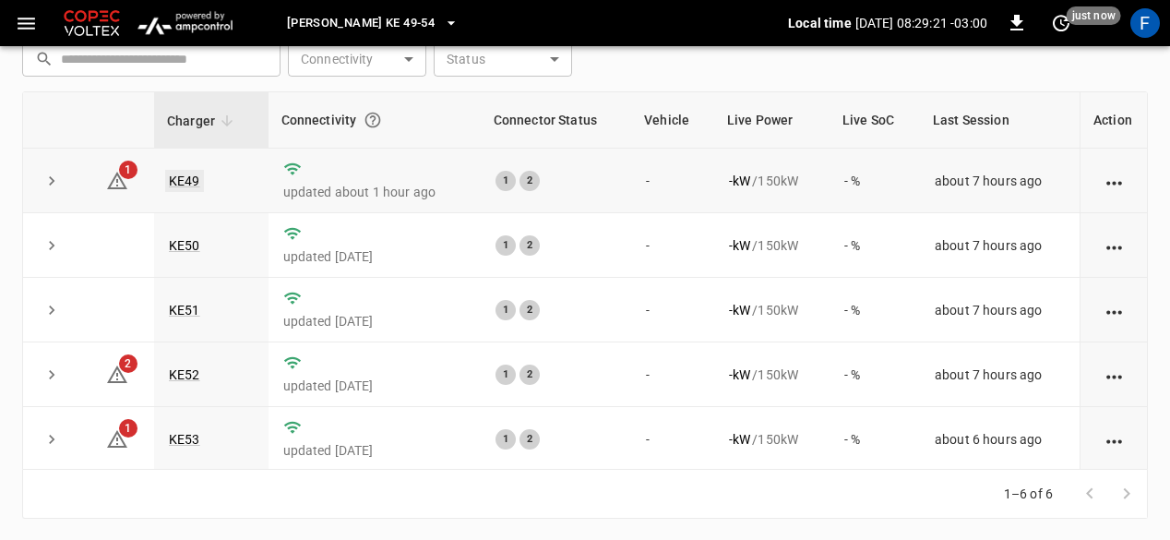  I want to click on th: Connector Status, so click(556, 120).